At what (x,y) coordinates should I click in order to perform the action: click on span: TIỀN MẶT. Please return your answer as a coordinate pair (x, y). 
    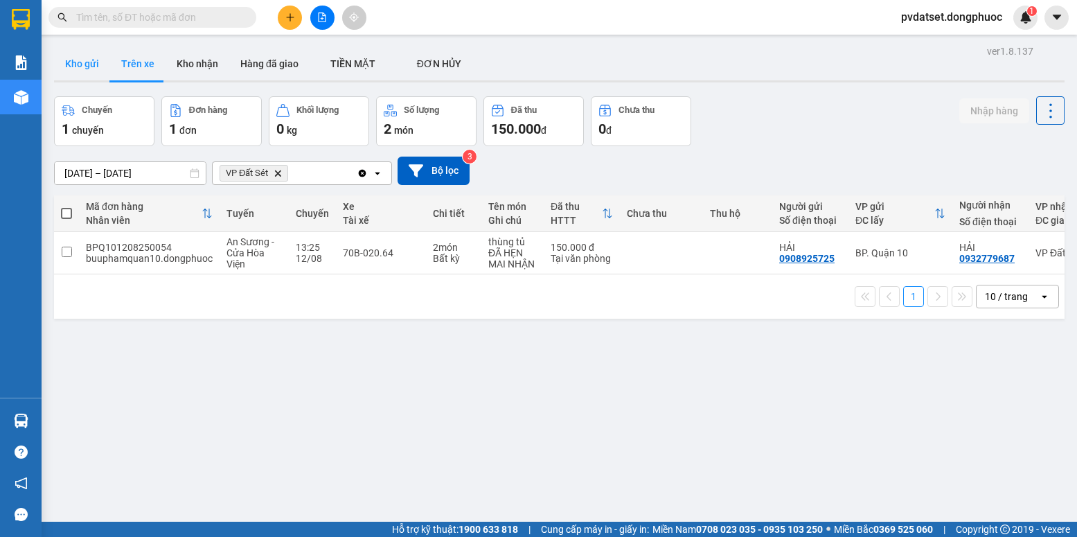
    Looking at the image, I should click on (353, 64).